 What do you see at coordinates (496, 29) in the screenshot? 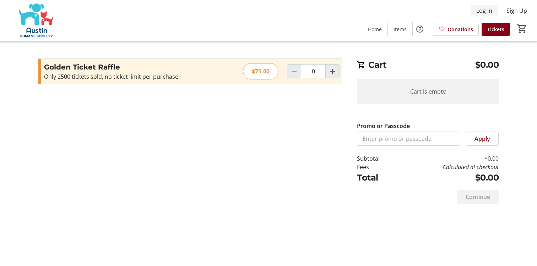
I see `span: Tickets` at bounding box center [496, 29].